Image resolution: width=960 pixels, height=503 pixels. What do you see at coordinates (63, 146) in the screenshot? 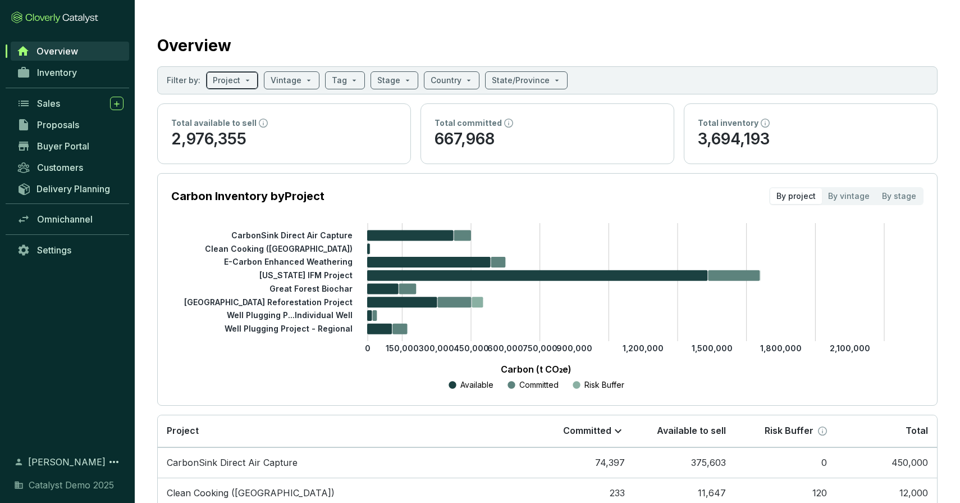
I see `span: Buyer Portal` at bounding box center [63, 146].